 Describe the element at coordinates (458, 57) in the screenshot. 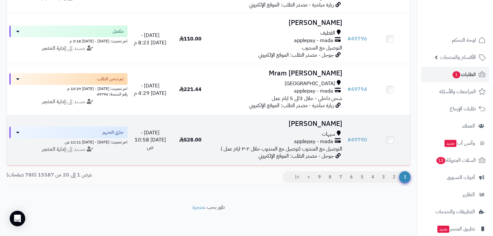

I see `span: الأقسام والمنتجات` at that location.